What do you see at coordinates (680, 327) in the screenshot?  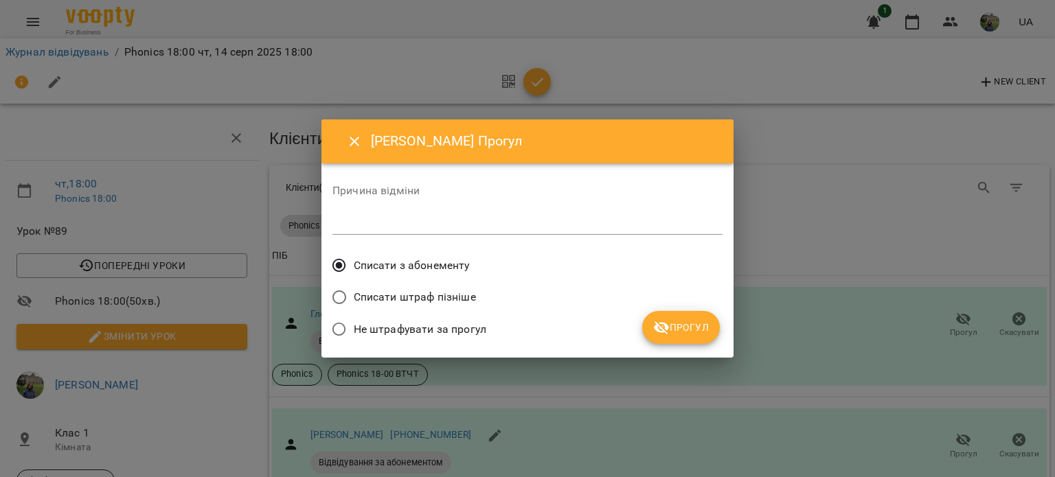 I see `span: Прогул` at bounding box center [680, 327].